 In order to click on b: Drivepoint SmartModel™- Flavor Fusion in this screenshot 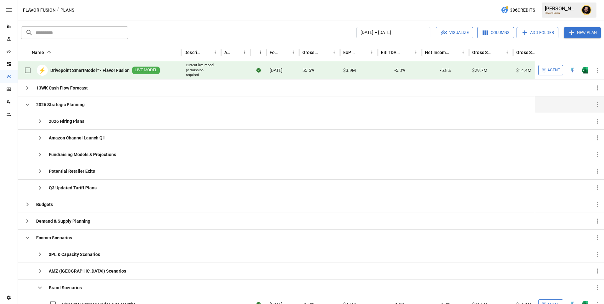, I will do `click(90, 70)`.